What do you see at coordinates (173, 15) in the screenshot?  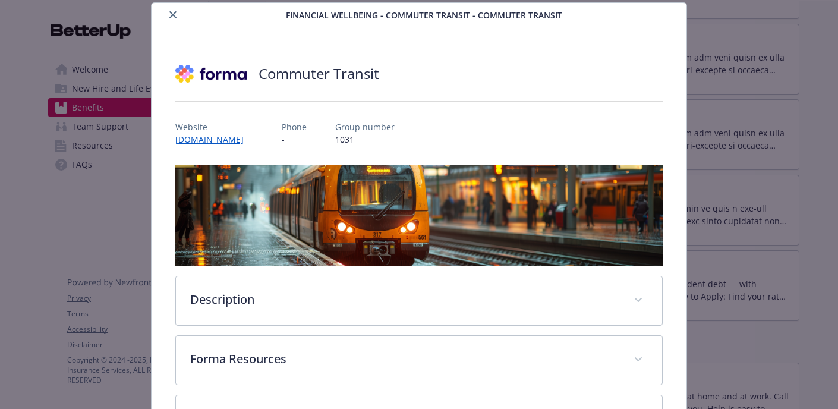 I see `button: close` at bounding box center [173, 15].